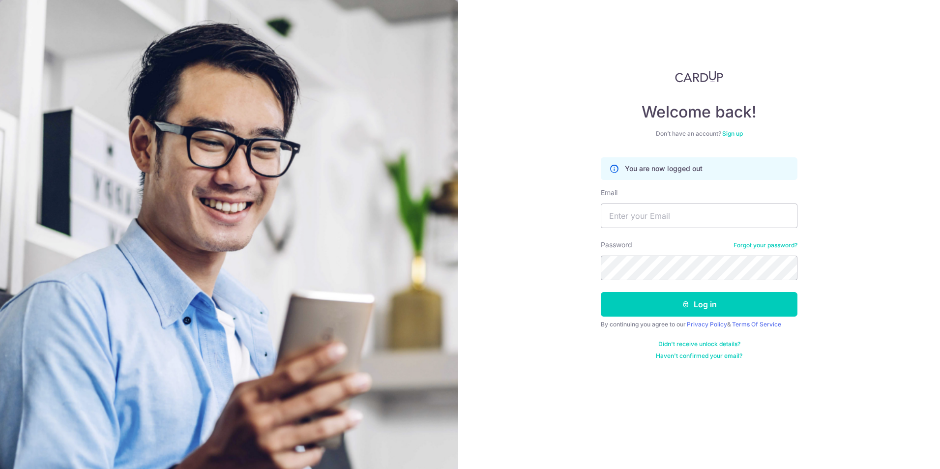  Describe the element at coordinates (699, 344) in the screenshot. I see `a: Didn't receive unlock details?` at that location.